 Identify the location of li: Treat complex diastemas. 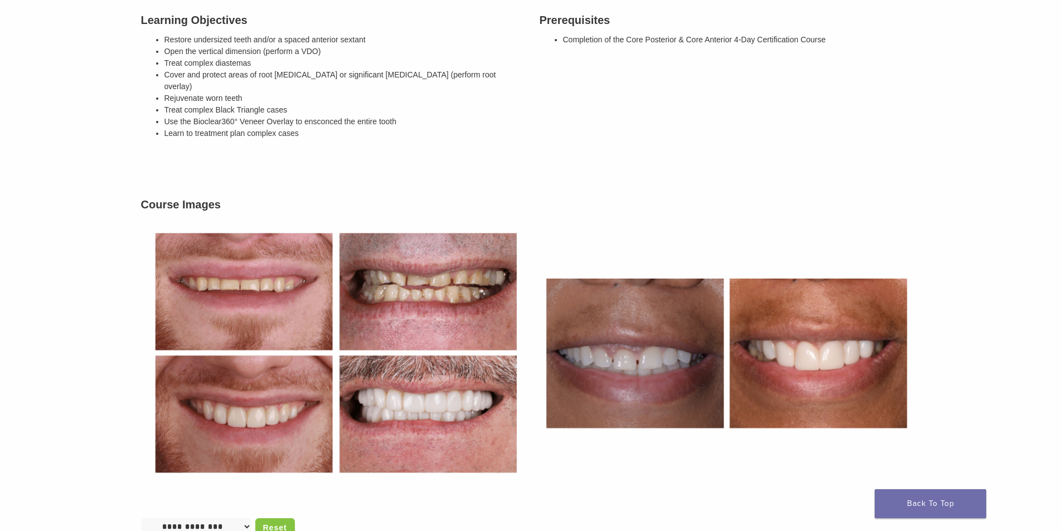
(343, 63).